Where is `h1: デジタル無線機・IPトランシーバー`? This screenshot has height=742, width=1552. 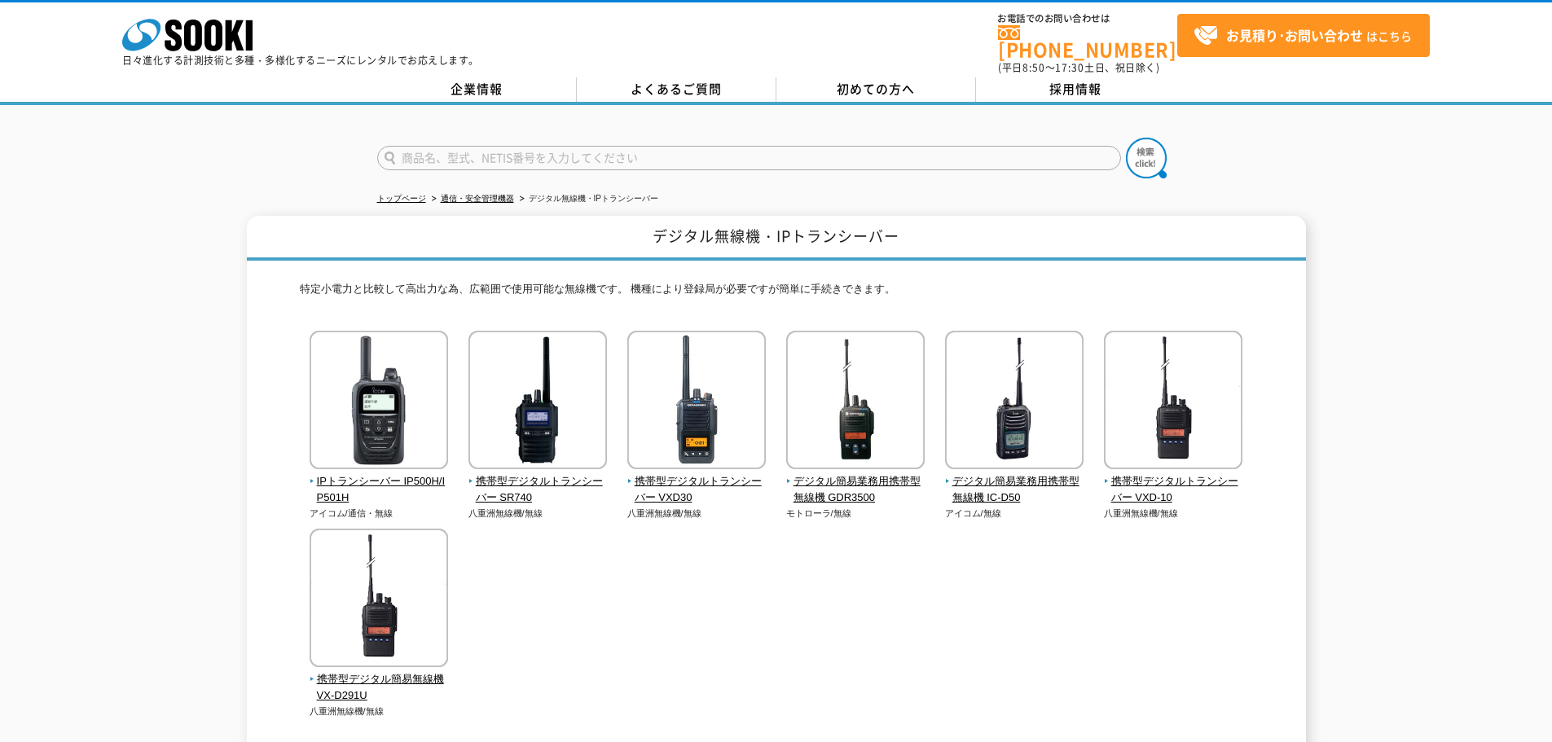 h1: デジタル無線機・IPトランシーバー is located at coordinates (776, 238).